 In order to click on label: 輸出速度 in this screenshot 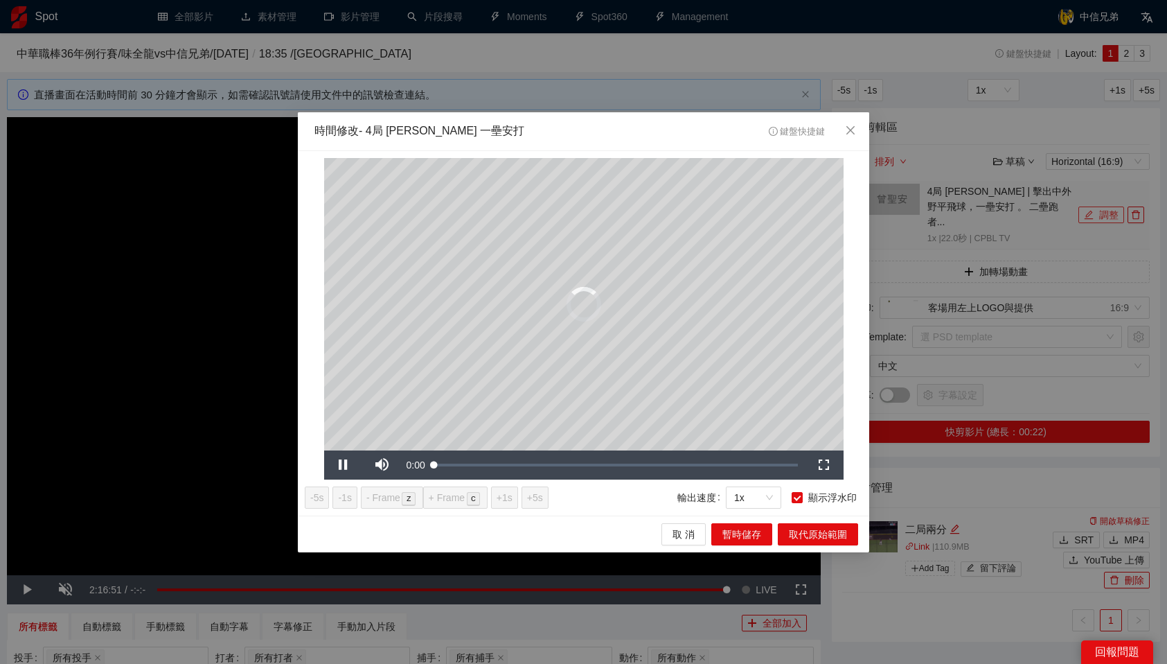, I will do `click(702, 497)`.